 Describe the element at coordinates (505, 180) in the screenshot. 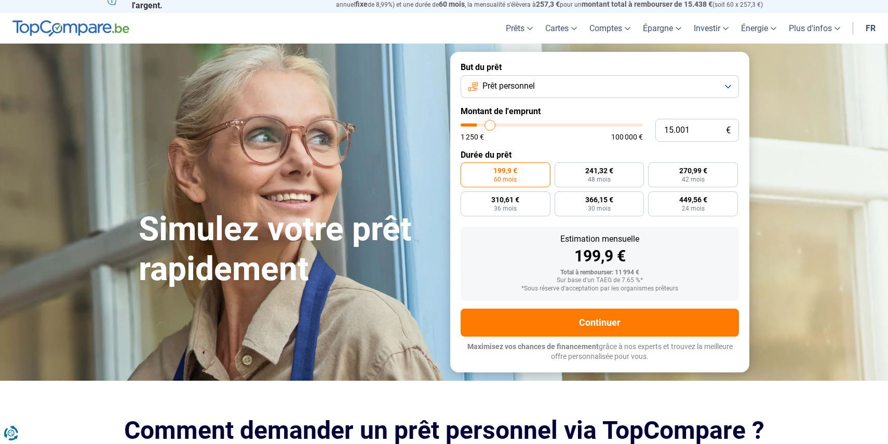

I see `span: 60 mois` at that location.